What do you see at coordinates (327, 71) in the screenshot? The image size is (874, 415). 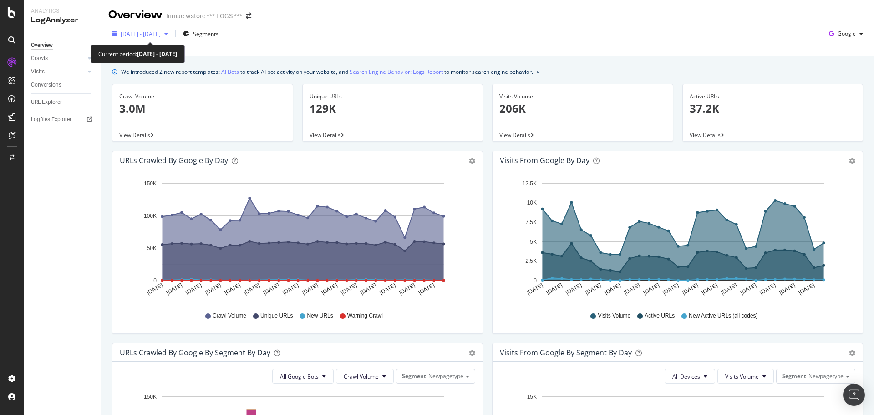 I see `div: We introduced 2 new report templates: to track AI bot activity on your website, and to monitor se...` at bounding box center [327, 71].